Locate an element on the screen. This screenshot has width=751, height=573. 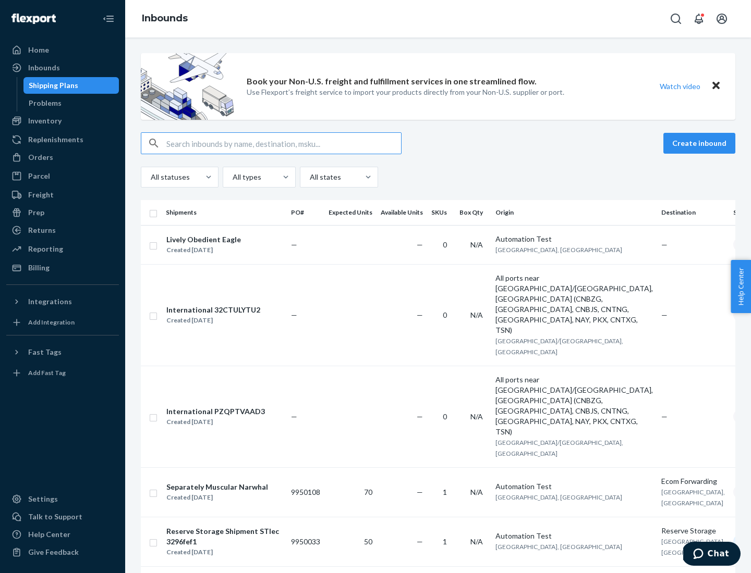
div: Home is located at coordinates (39, 50).